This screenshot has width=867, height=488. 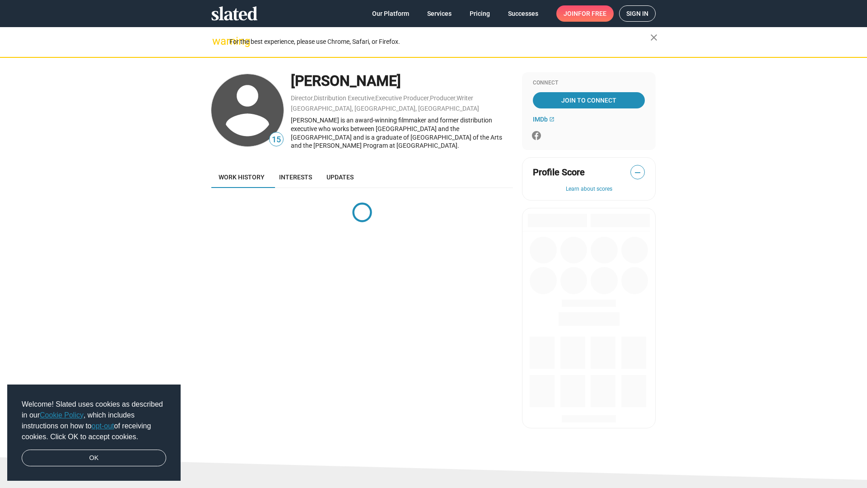 I want to click on mat-icon: open_in_new, so click(x=552, y=119).